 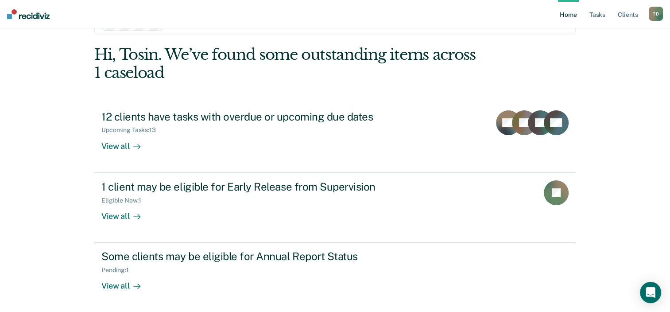 I want to click on div: 12 clients have tasks with overdue or upcoming due dates, so click(x=257, y=116).